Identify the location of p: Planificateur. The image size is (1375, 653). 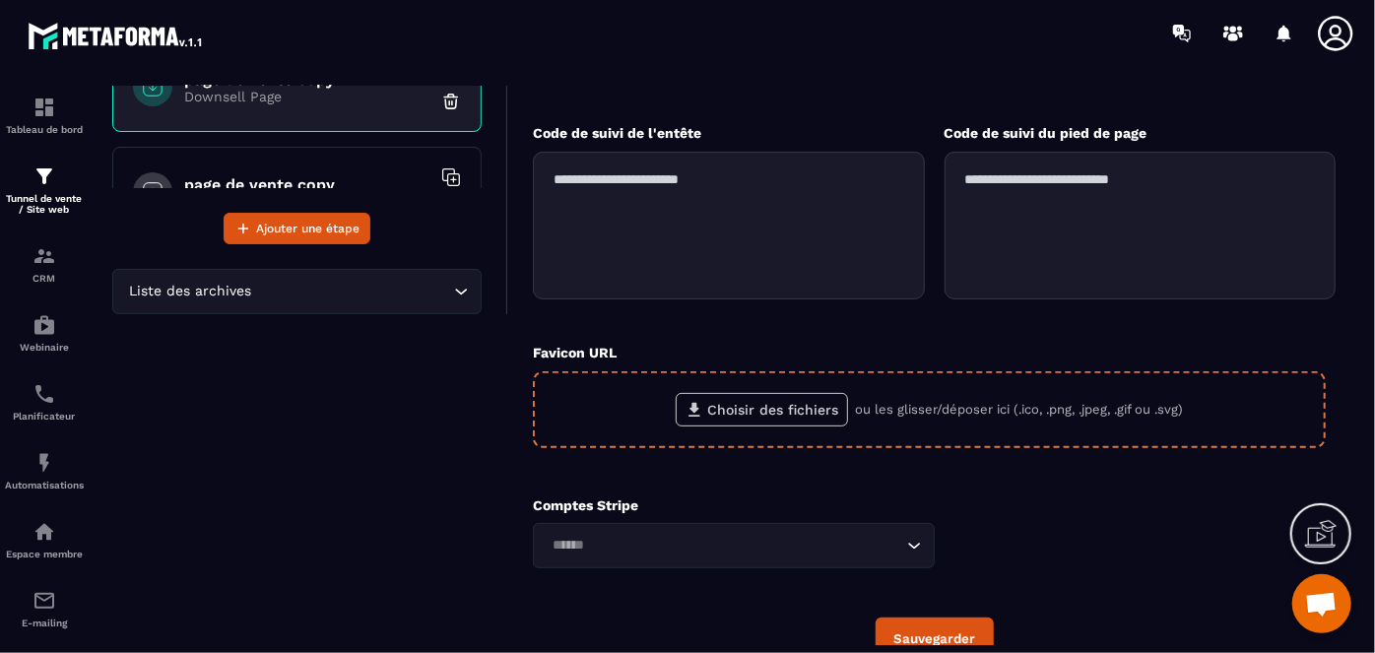
(44, 416).